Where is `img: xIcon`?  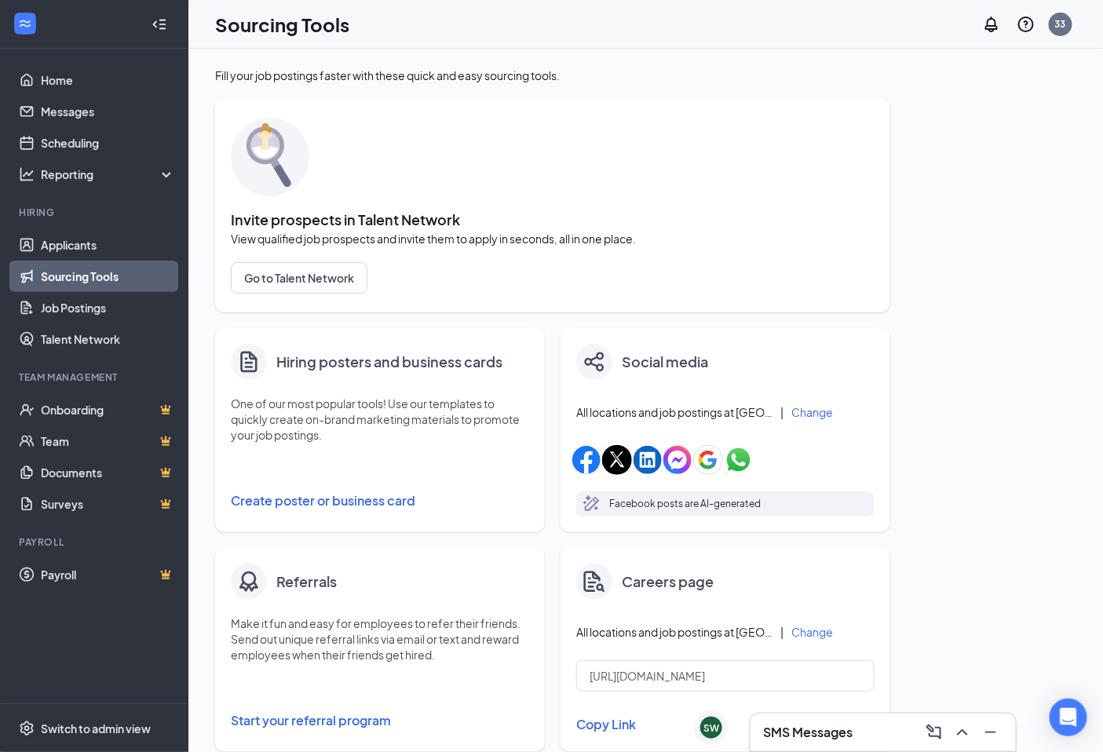
img: xIcon is located at coordinates (617, 460).